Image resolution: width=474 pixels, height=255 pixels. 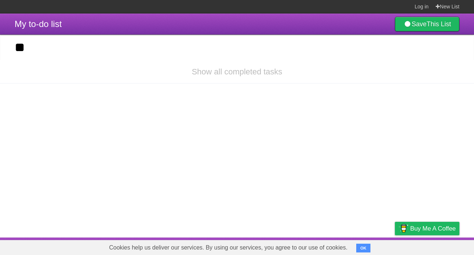 I want to click on span: Buy me a coffee, so click(x=433, y=228).